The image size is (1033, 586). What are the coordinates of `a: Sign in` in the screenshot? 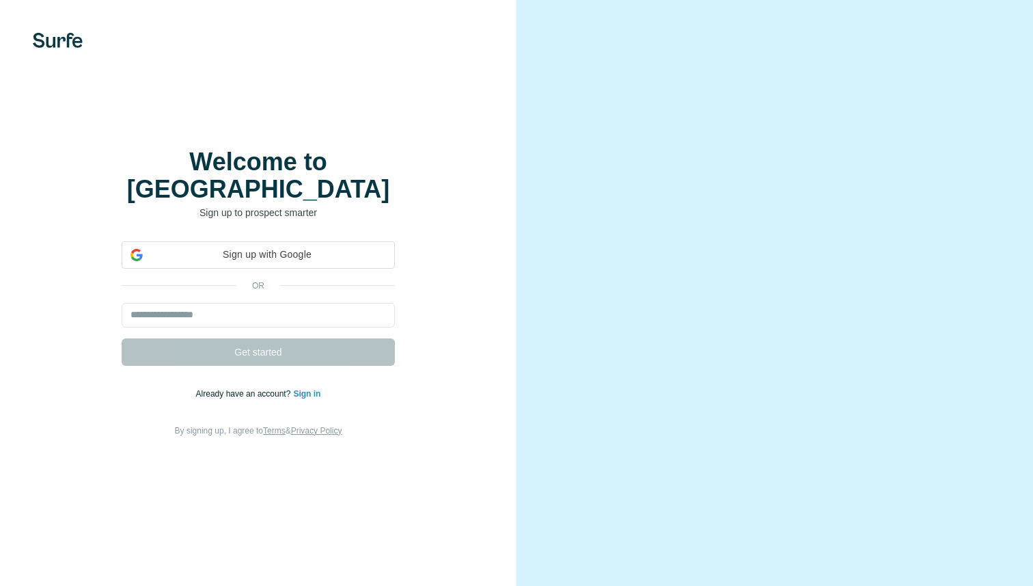 It's located at (307, 394).